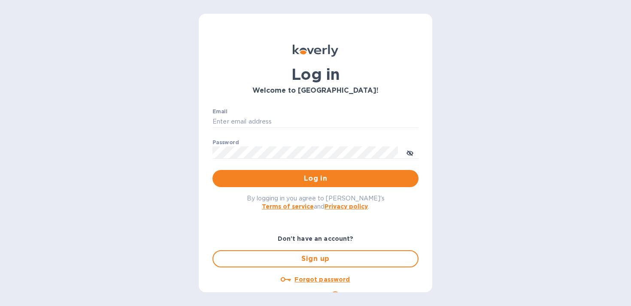 This screenshot has height=306, width=631. I want to click on span: Log in, so click(315, 179).